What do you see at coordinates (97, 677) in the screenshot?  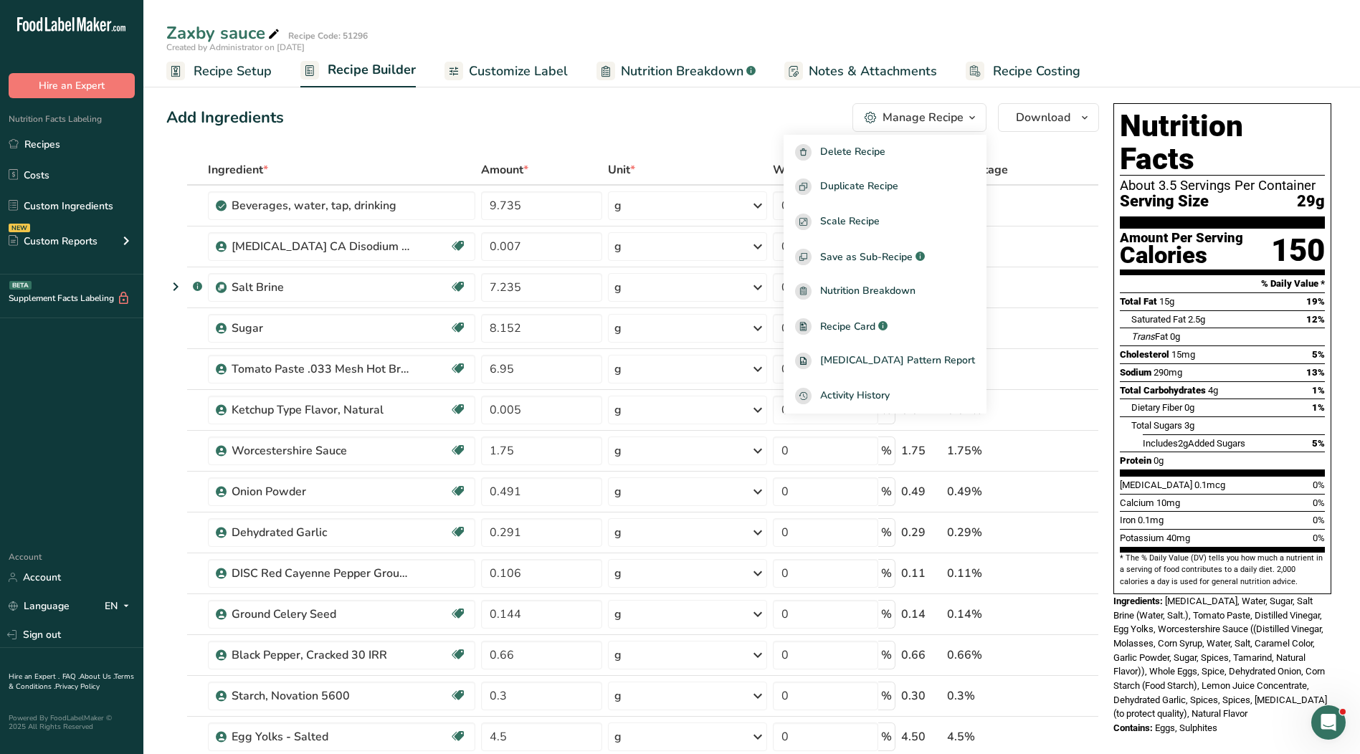 I see `a: About Us .` at bounding box center [97, 677].